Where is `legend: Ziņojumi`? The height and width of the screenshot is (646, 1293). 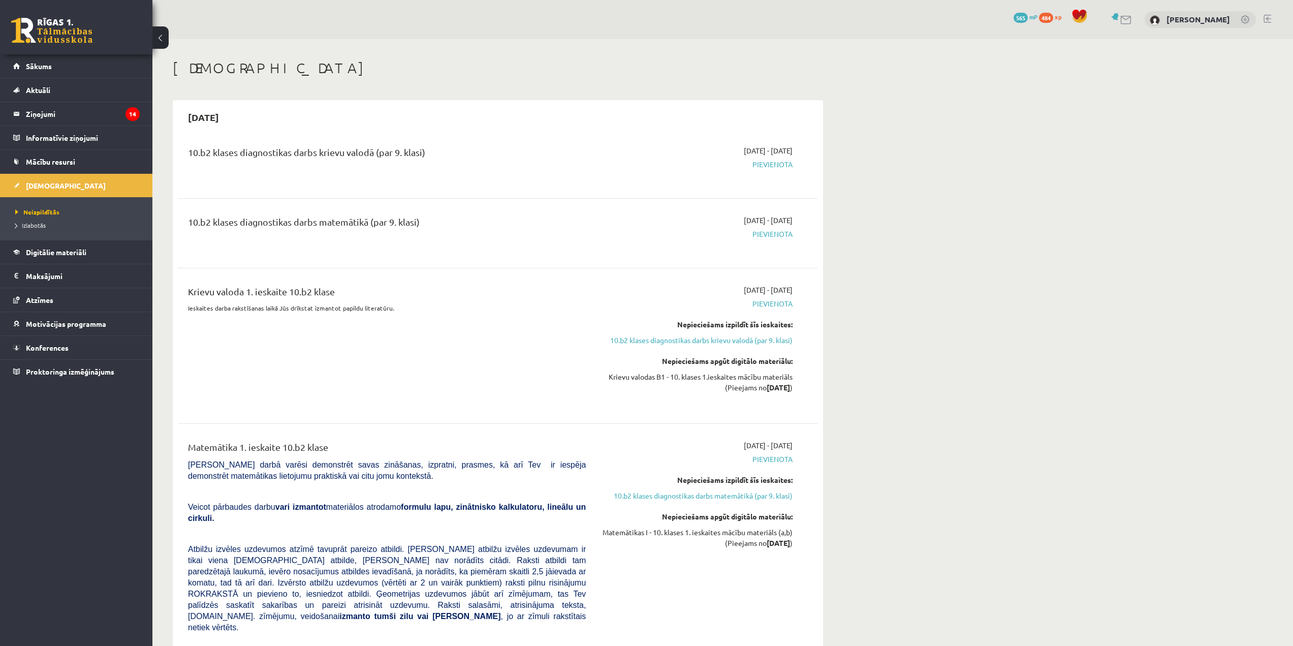
legend: Ziņojumi is located at coordinates (83, 114).